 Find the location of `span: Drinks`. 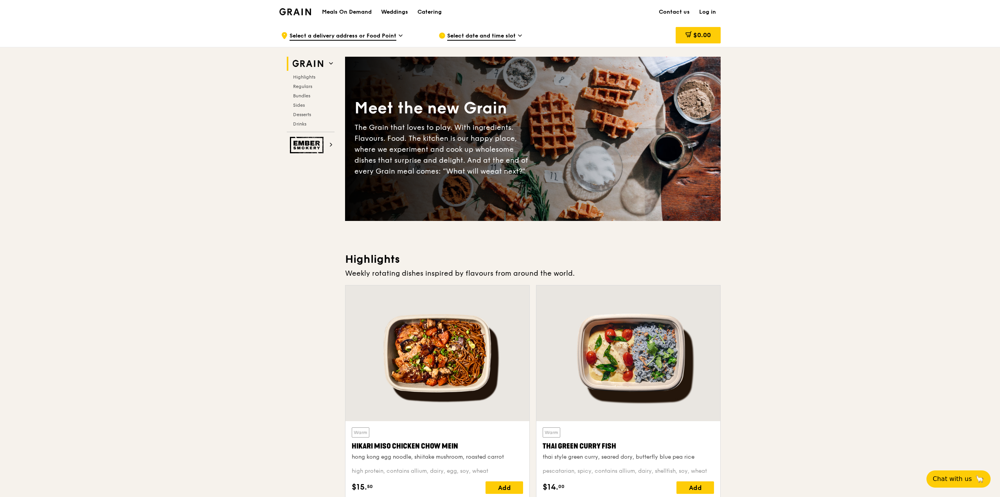

span: Drinks is located at coordinates (300, 124).